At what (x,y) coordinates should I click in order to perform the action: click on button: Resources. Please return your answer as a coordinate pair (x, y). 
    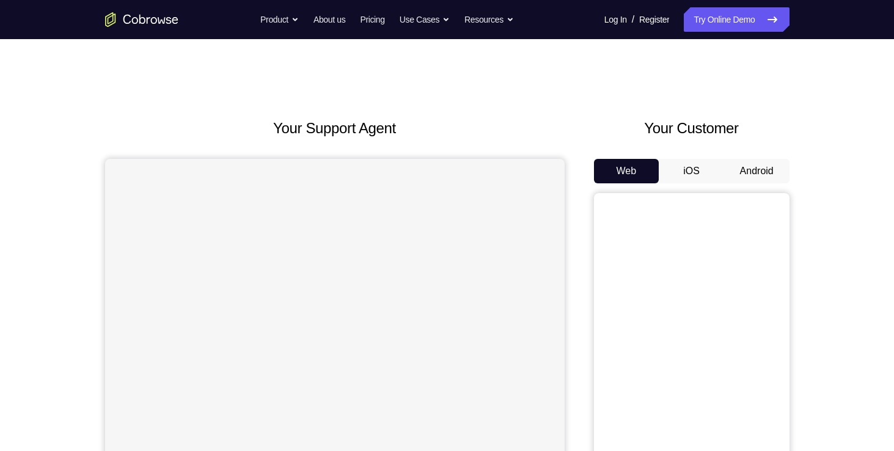
    Looking at the image, I should click on (489, 20).